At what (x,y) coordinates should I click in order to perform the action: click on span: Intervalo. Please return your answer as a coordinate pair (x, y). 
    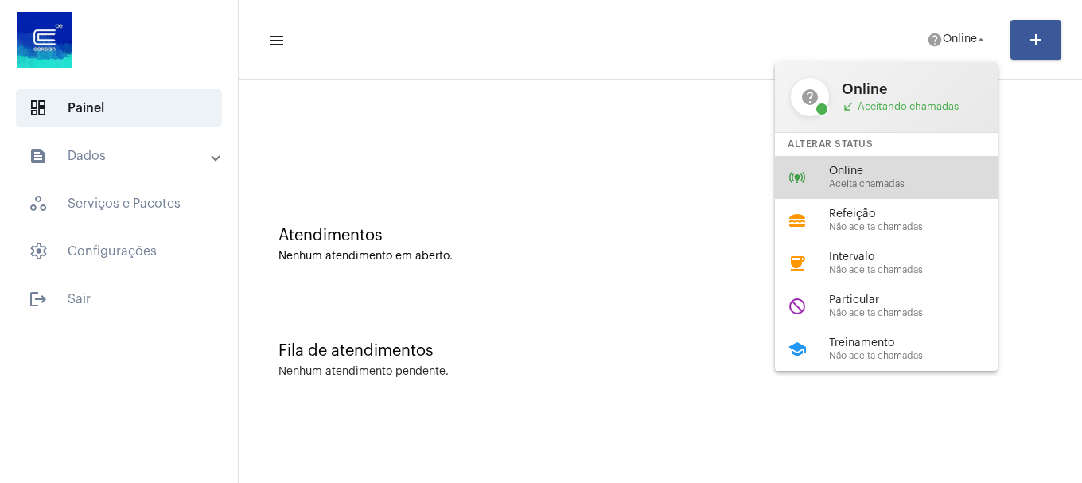
    Looking at the image, I should click on (920, 257).